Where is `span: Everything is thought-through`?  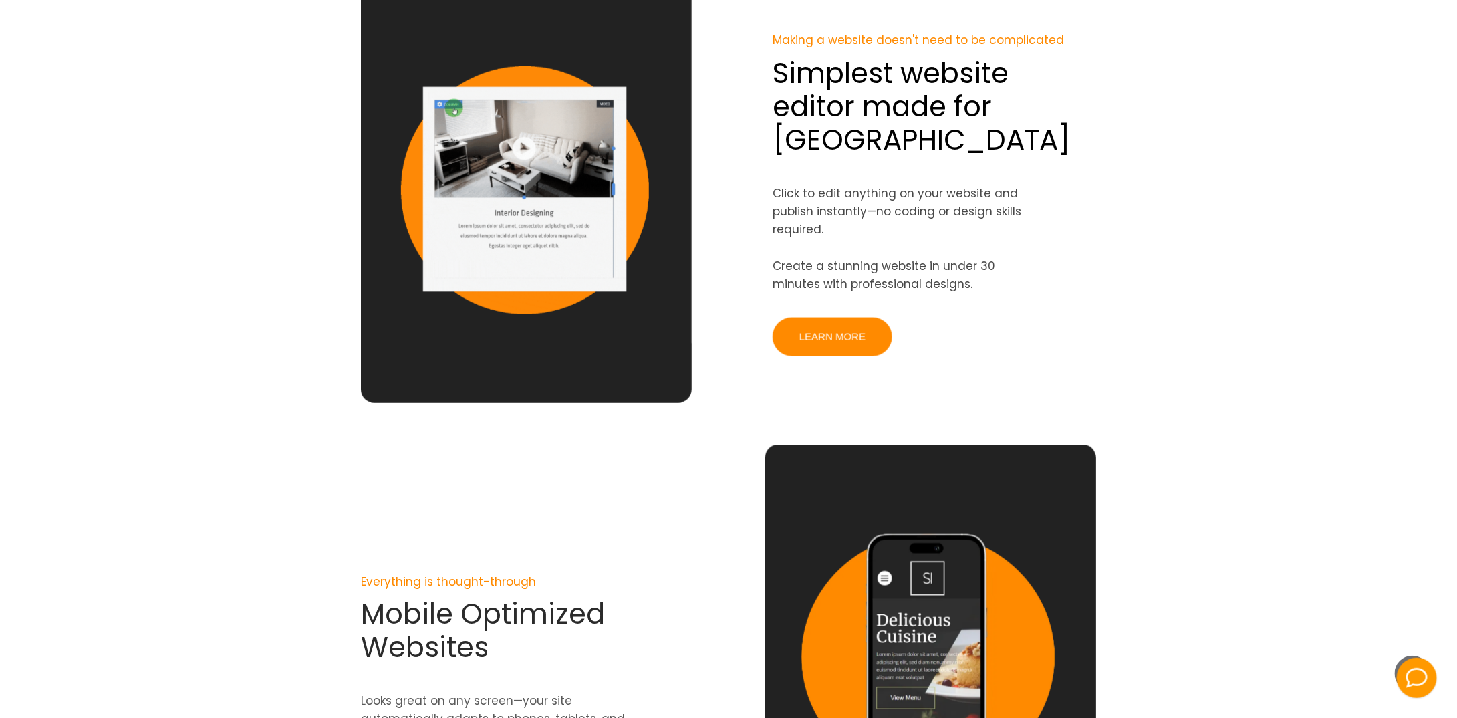
span: Everything is thought-through is located at coordinates (448, 582).